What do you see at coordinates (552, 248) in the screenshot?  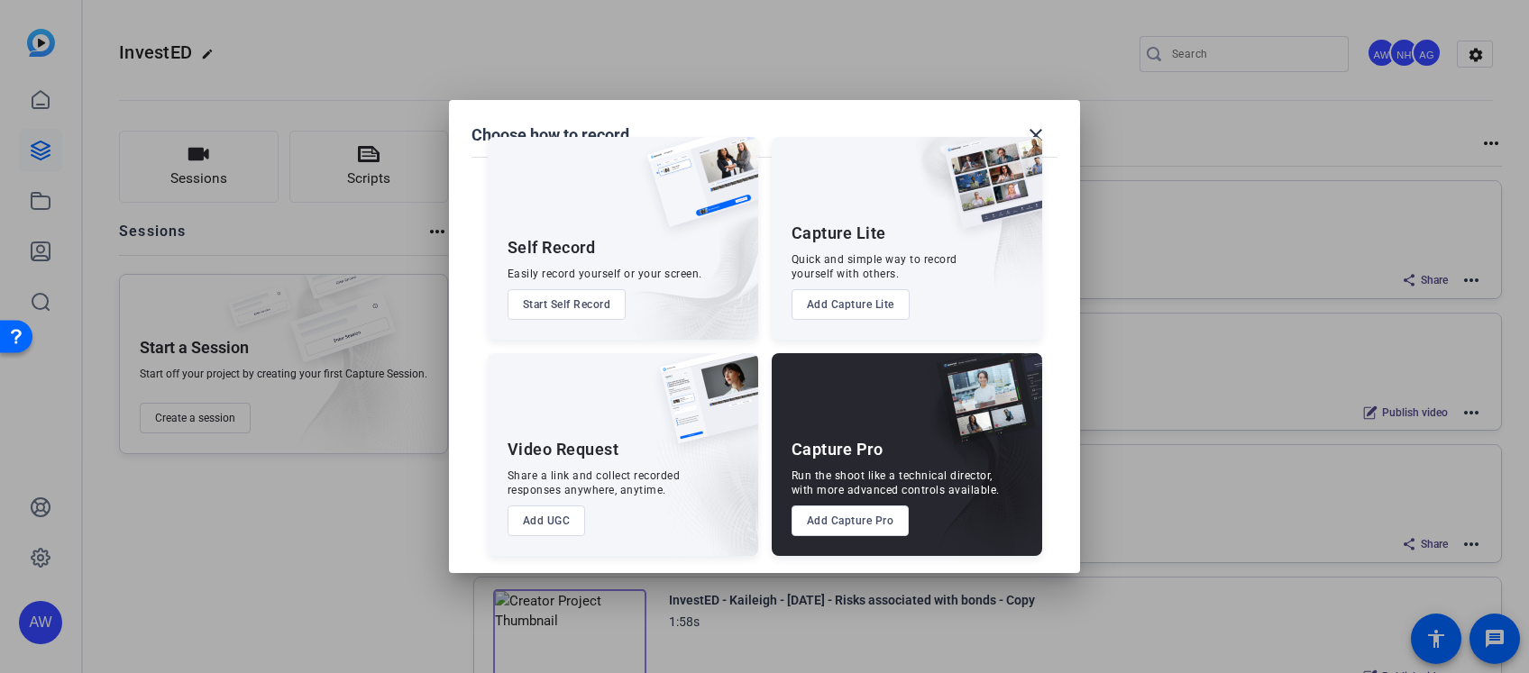 I see `div: Self Record` at bounding box center [552, 248].